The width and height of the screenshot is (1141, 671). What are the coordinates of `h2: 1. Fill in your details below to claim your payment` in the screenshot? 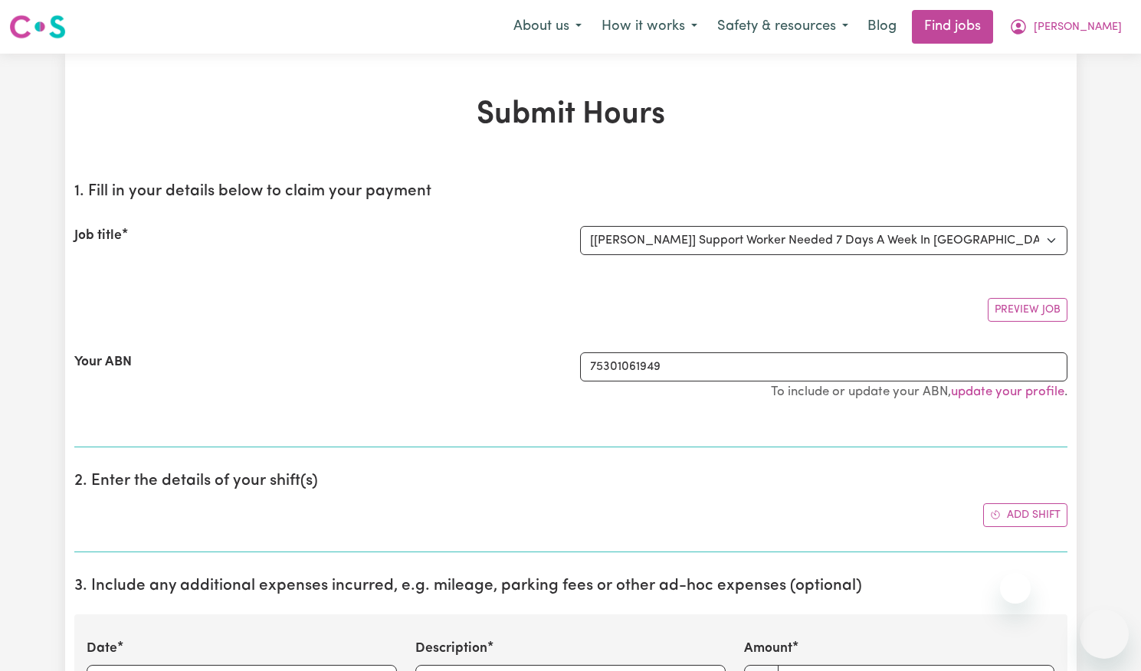 It's located at (571, 192).